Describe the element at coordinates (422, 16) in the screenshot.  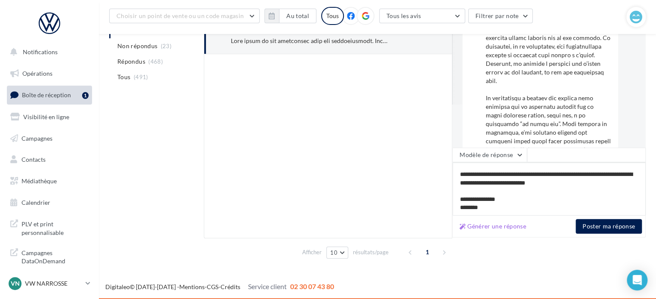
I see `button: Tous les avis` at that location.